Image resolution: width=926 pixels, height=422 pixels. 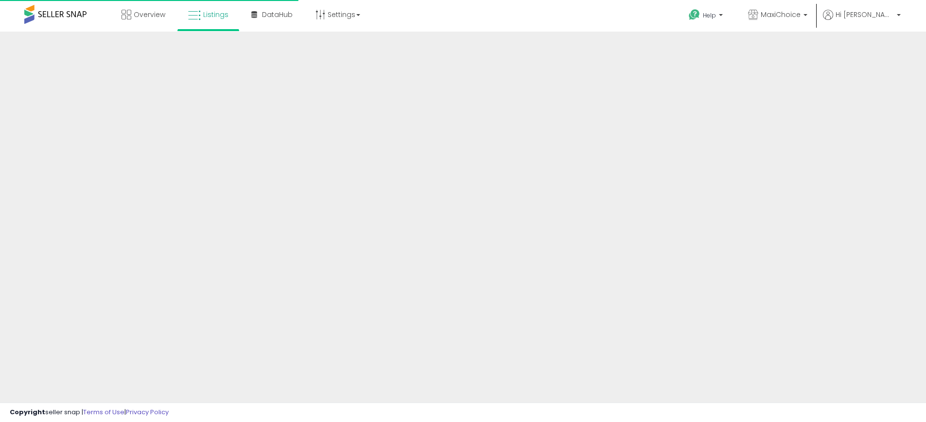 I want to click on a: Terms of Use, so click(x=104, y=412).